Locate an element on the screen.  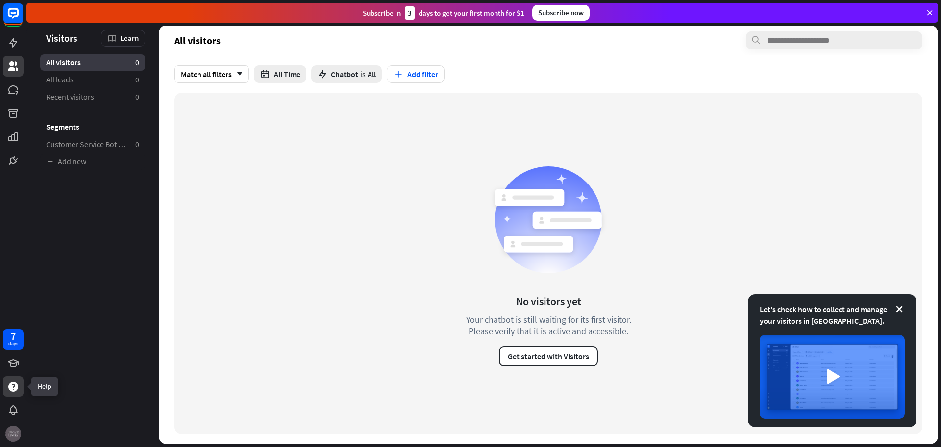
button: Add filter is located at coordinates (416, 74).